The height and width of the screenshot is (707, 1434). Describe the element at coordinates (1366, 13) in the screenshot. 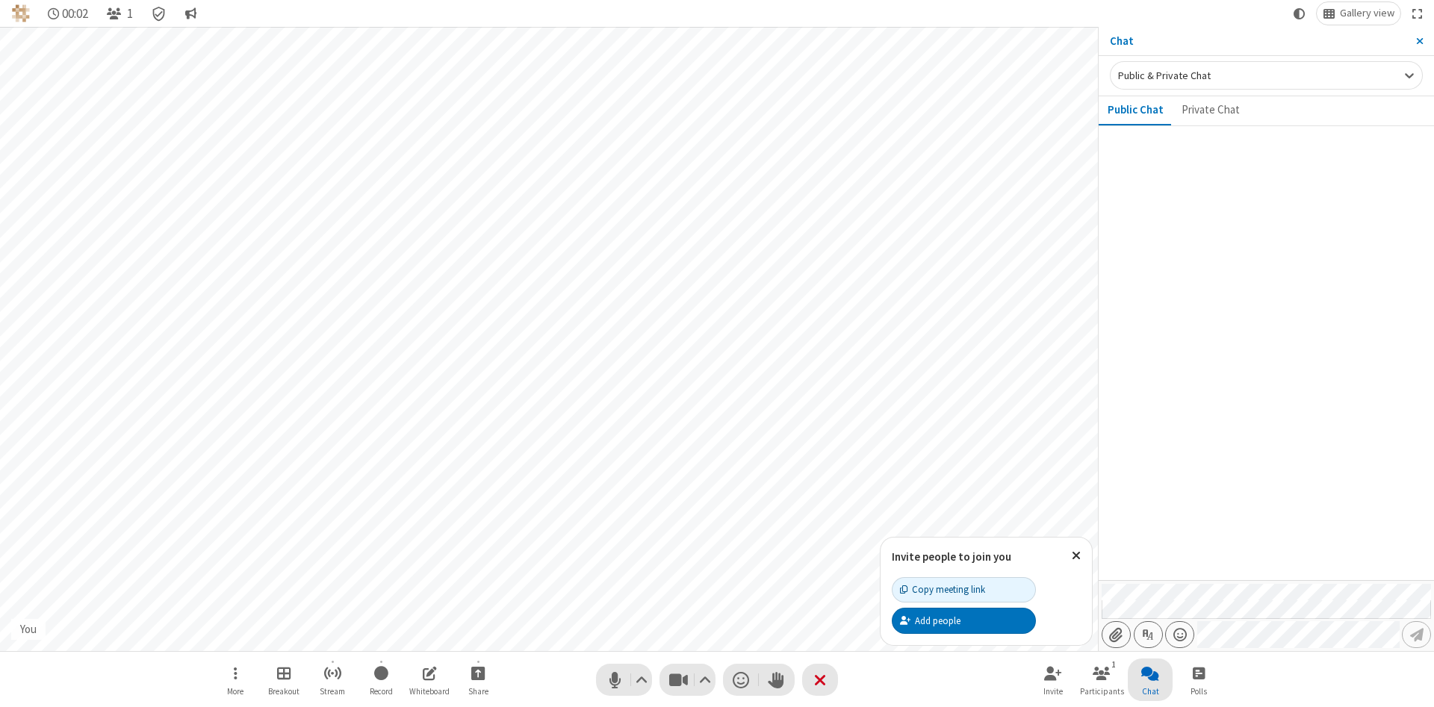

I see `span: Gallery view` at that location.